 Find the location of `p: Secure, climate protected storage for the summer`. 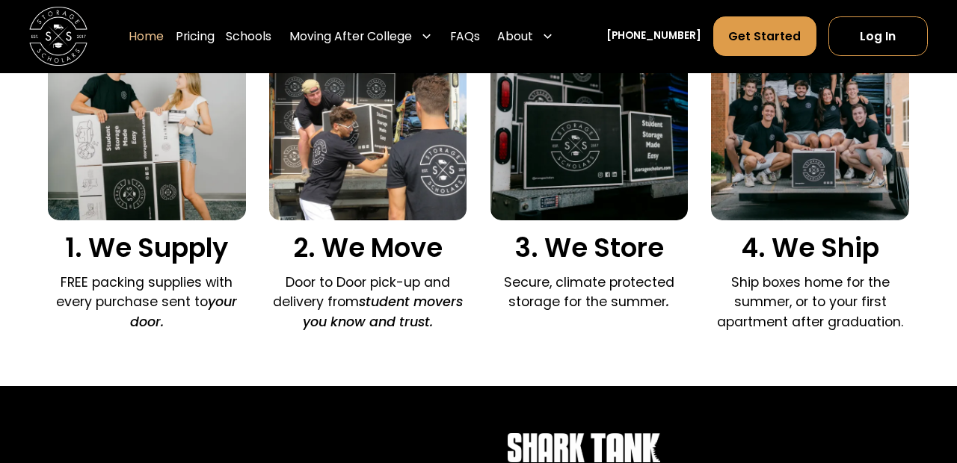

p: Secure, climate protected storage for the summer is located at coordinates (589, 292).